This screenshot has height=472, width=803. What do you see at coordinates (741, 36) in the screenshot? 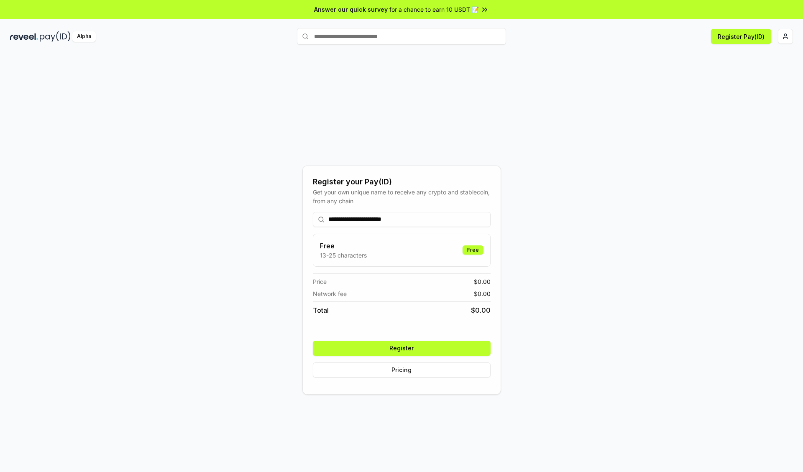
I see `button: Register Pay(ID)` at bounding box center [741, 36].